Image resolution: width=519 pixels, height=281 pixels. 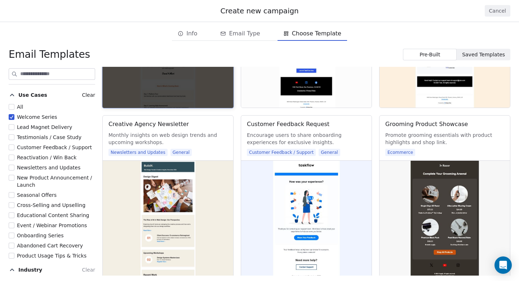 I want to click on span: Onboarding Series, so click(x=40, y=235).